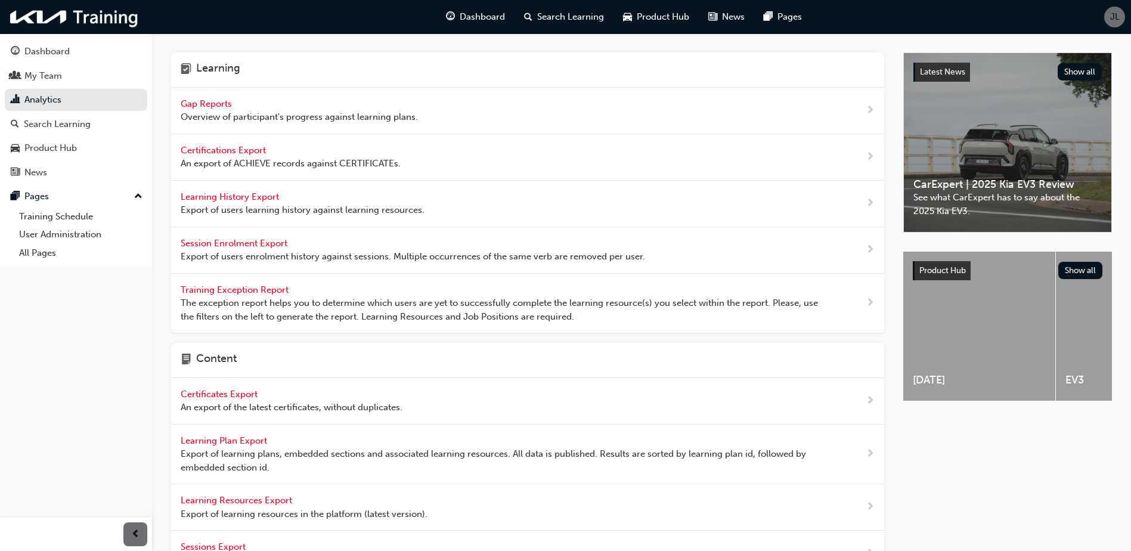 The width and height of the screenshot is (1131, 551). I want to click on a: Learning Plan Export Export of learning plans, embedded sections and associated learning resource..., so click(528, 454).